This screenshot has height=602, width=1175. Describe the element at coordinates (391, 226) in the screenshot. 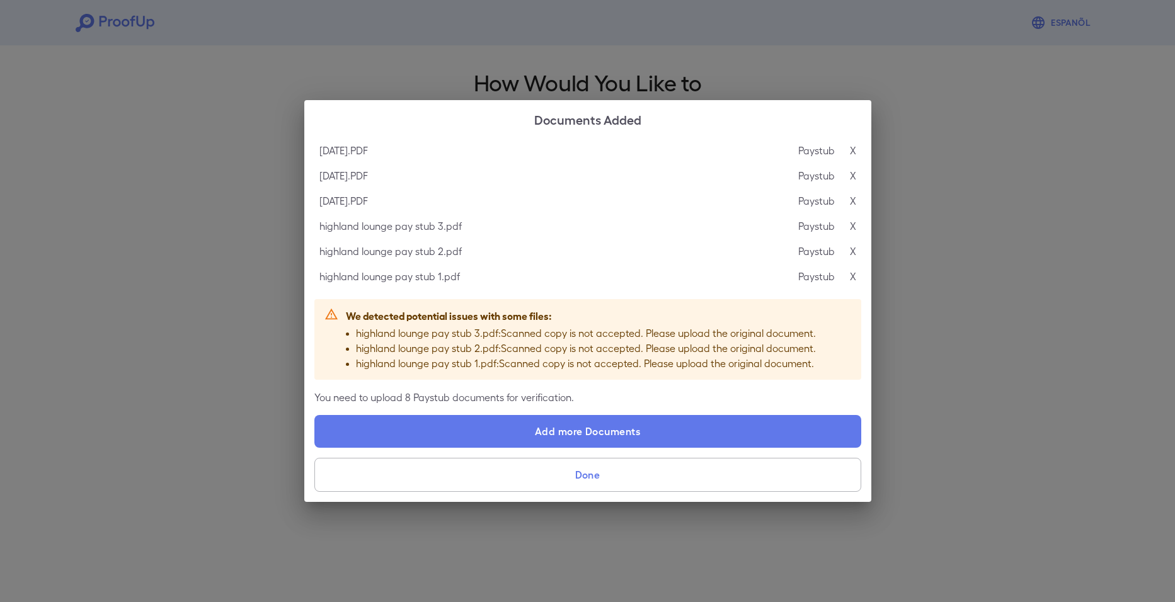

I see `p: highland lounge pay stub 3.pdf` at that location.